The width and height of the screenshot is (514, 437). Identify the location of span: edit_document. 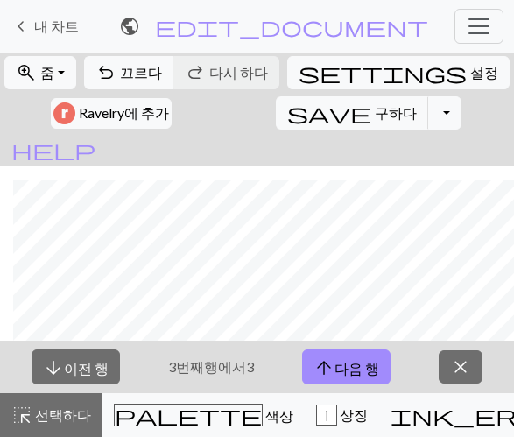
(292, 26).